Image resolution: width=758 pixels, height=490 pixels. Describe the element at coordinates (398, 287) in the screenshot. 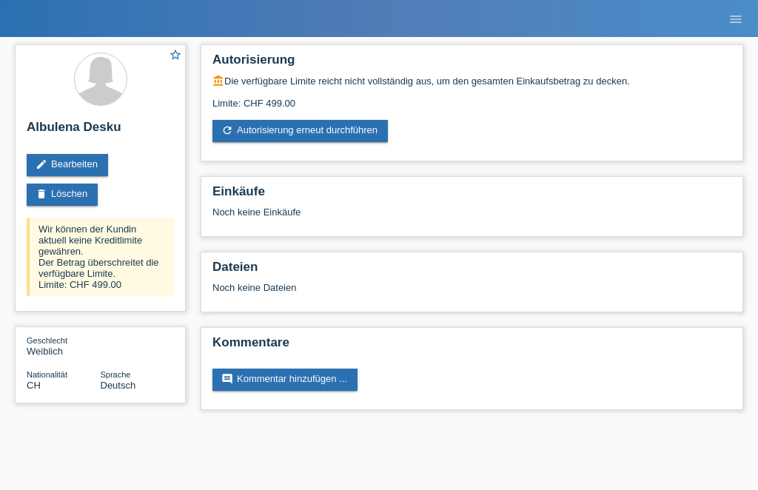

I see `div: Noch keine Dateien` at that location.